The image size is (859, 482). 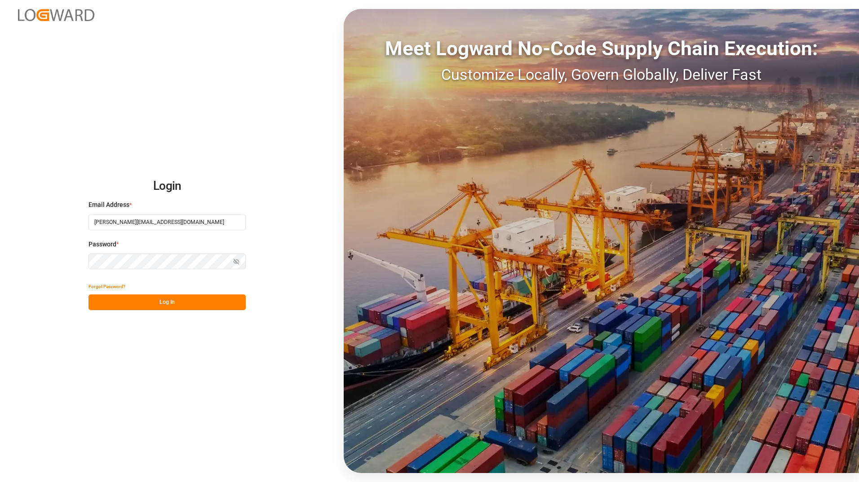 I want to click on img: Logward_new_orange.png, so click(x=56, y=15).